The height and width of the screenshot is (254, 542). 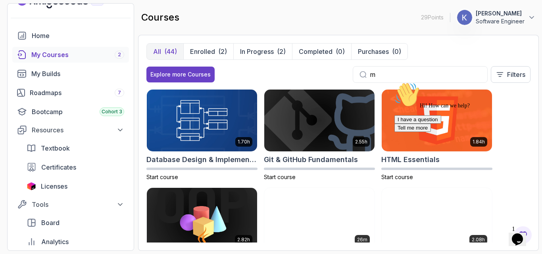 What do you see at coordinates (202, 219) in the screenshot?
I see `img: Java Object Oriented Programming card` at bounding box center [202, 219].